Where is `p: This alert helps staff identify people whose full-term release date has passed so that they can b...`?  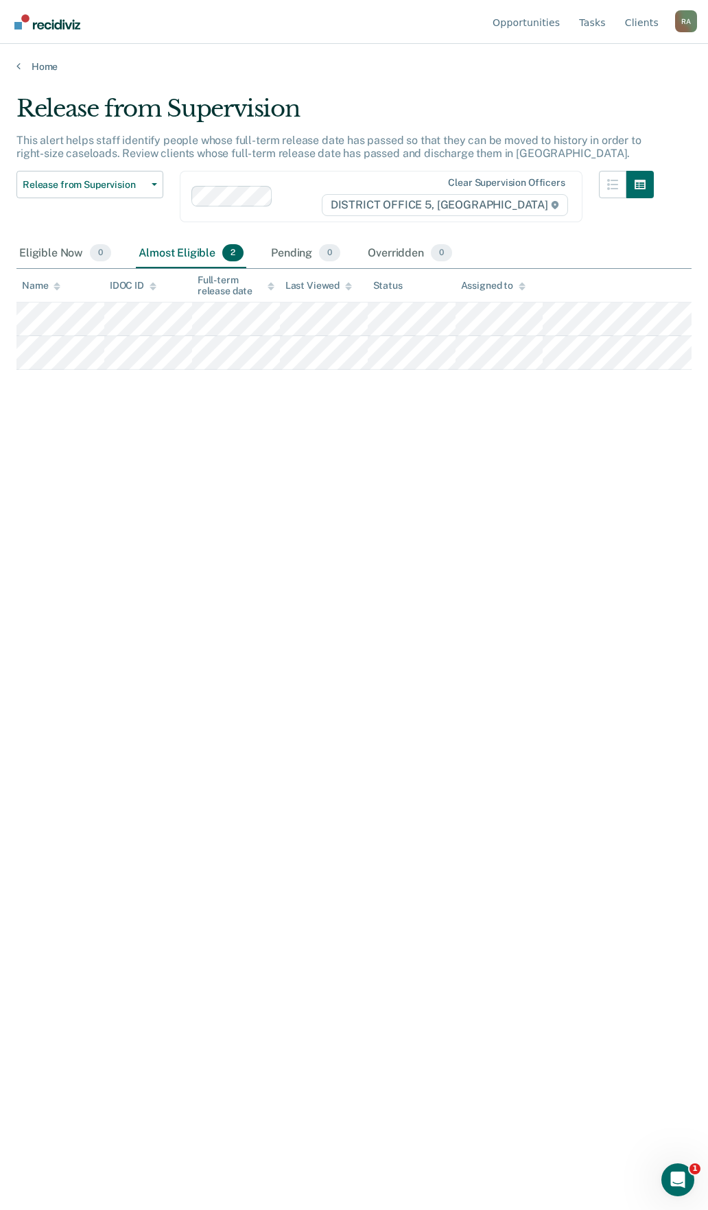
p: This alert helps staff identify people whose full-term release date has passed so that they can b... is located at coordinates (329, 147).